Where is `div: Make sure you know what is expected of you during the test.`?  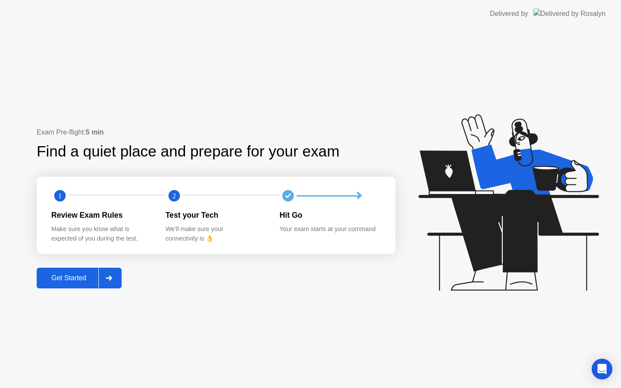 div: Make sure you know what is expected of you during the test. is located at coordinates (101, 234).